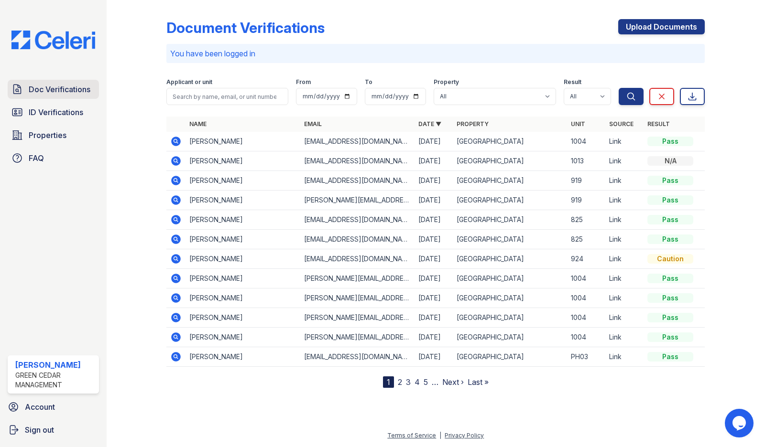 The image size is (765, 447). I want to click on span: FAQ, so click(36, 158).